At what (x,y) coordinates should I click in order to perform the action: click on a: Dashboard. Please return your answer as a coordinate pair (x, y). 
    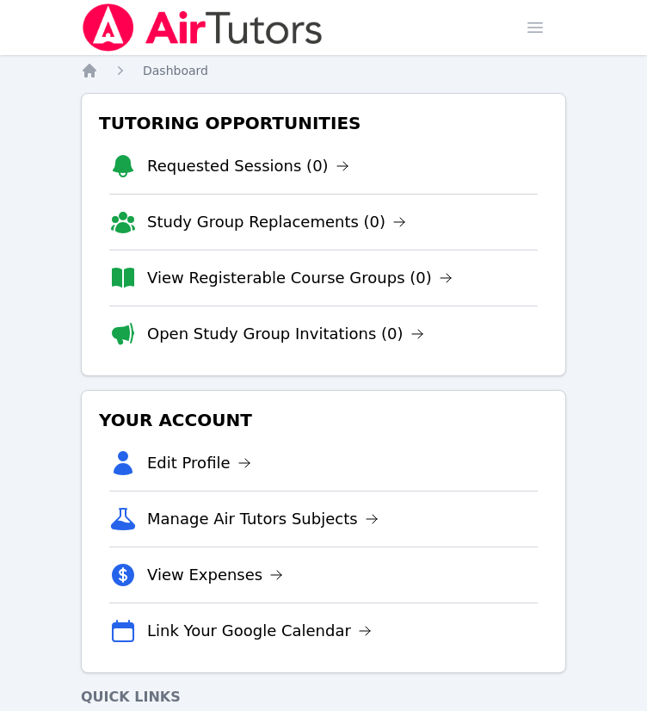
    Looking at the image, I should click on (176, 71).